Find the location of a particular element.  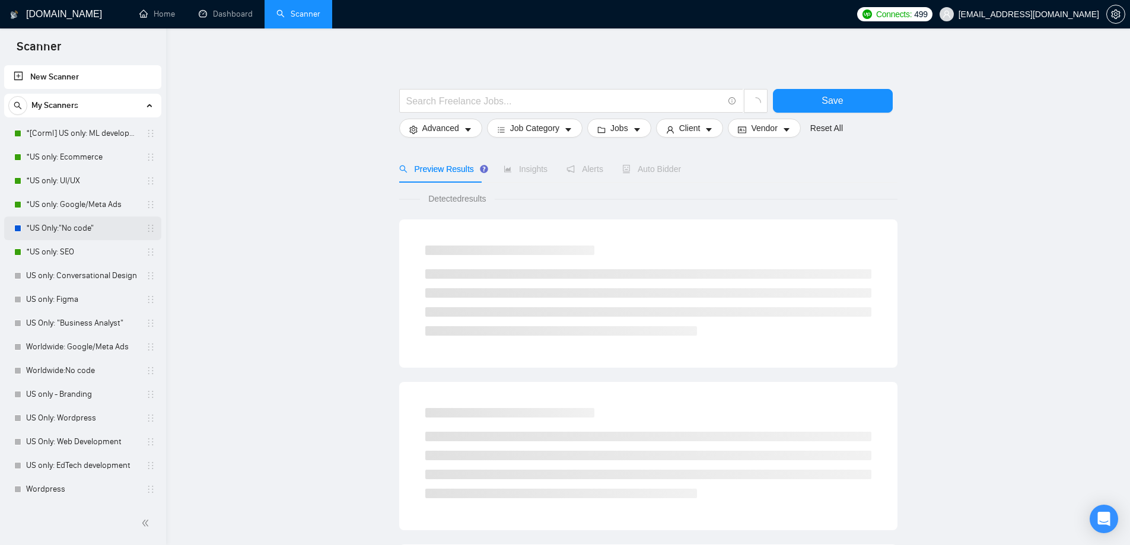

a: US Only: Web Development is located at coordinates (82, 442).